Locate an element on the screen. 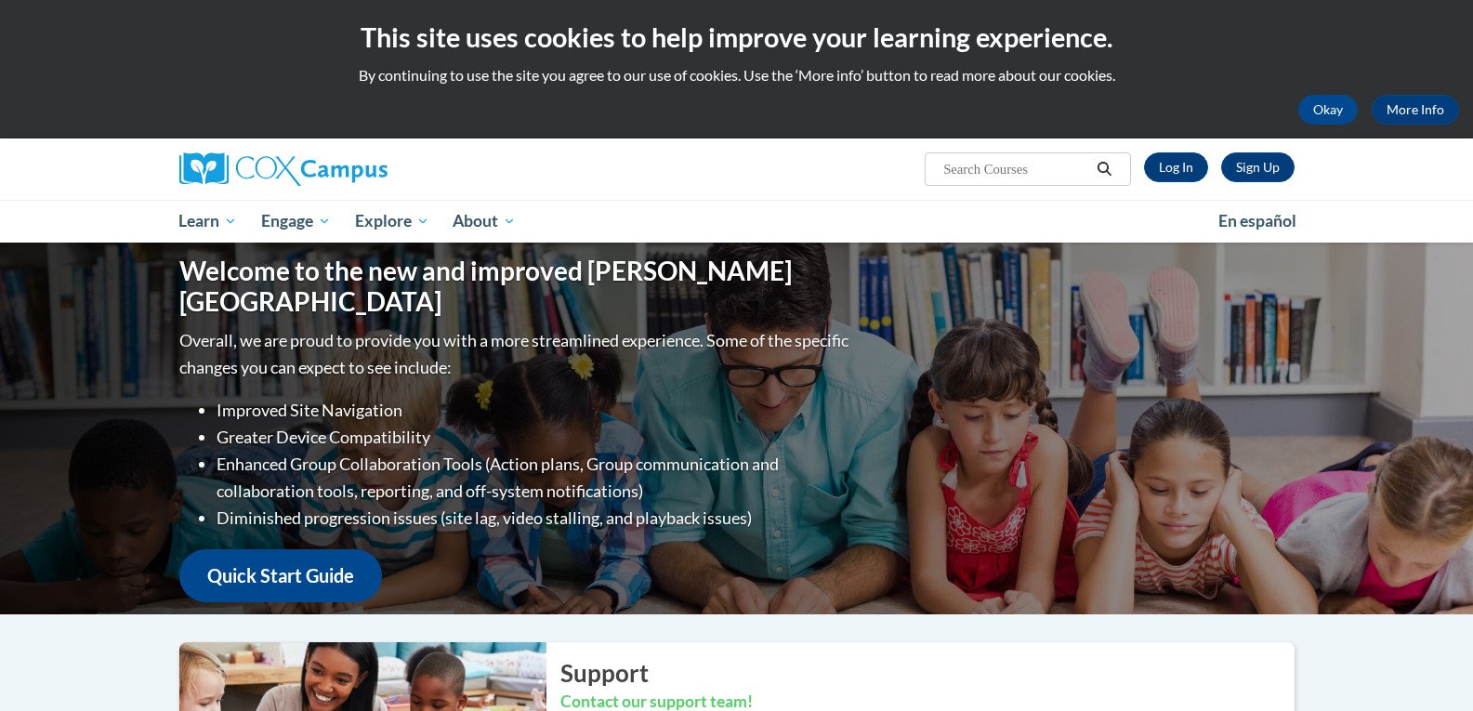 The image size is (1473, 711). a: Engage is located at coordinates (296, 221).